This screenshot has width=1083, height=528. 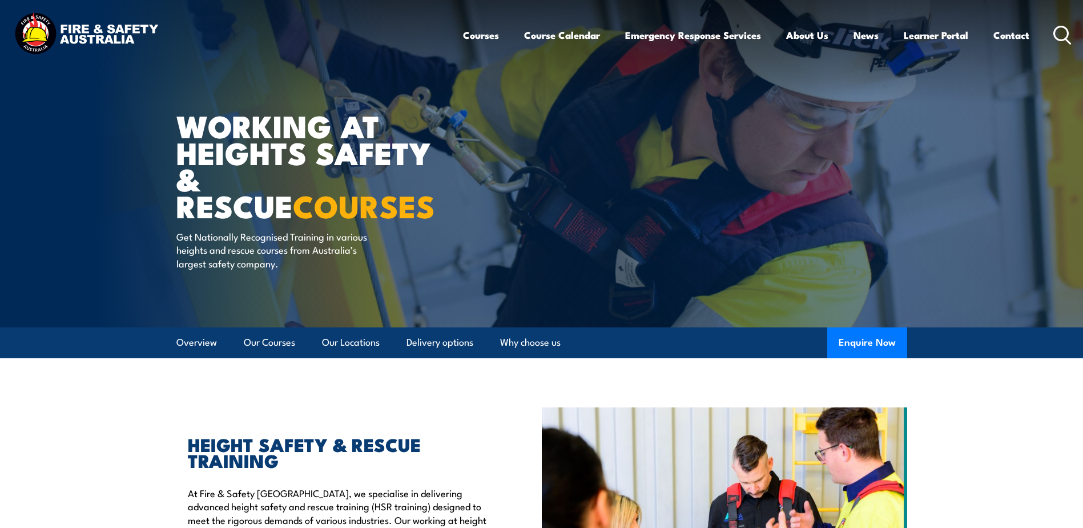 I want to click on a: Course Calendar, so click(x=562, y=35).